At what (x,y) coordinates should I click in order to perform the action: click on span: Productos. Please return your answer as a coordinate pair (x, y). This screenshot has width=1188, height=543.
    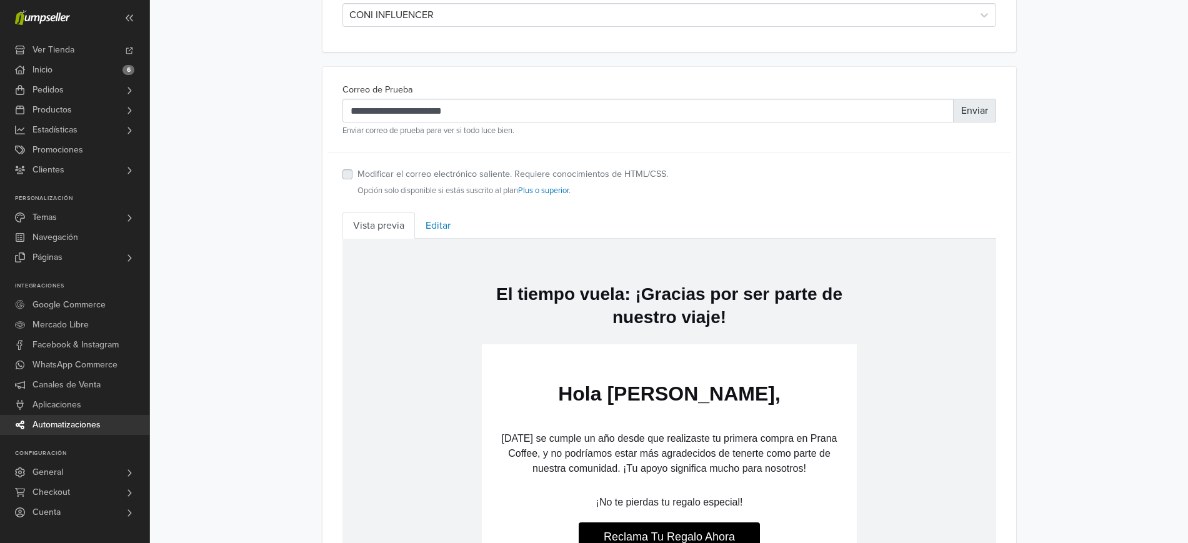
    Looking at the image, I should click on (52, 110).